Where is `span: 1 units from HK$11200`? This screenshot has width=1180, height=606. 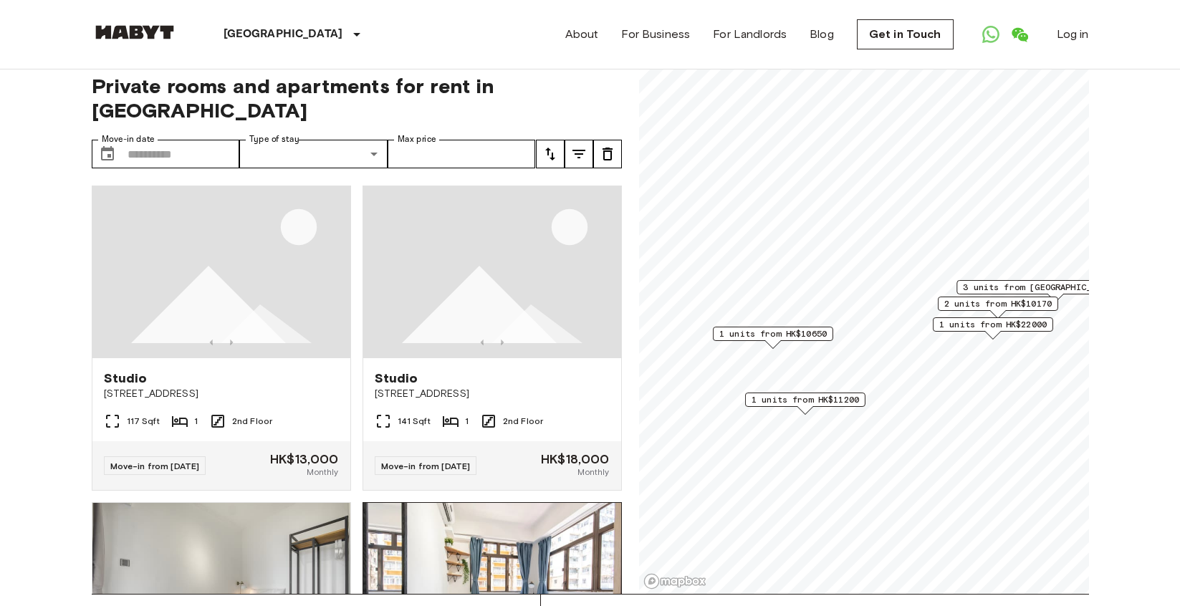
span: 1 units from HK$11200 is located at coordinates (805, 400).